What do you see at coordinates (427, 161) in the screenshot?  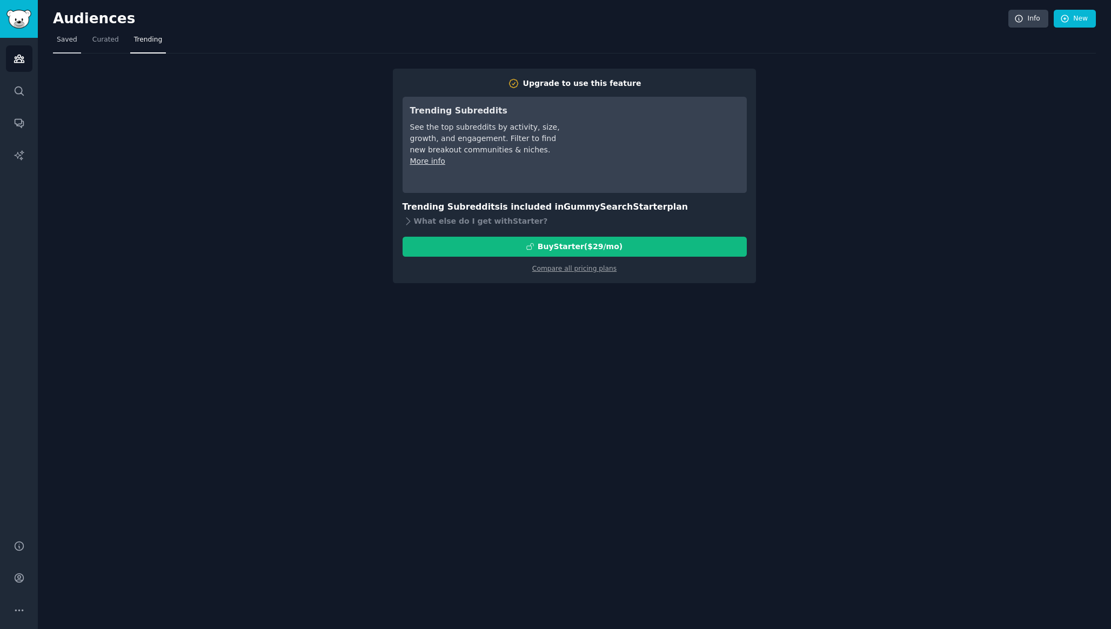 I see `a: More info` at bounding box center [427, 161].